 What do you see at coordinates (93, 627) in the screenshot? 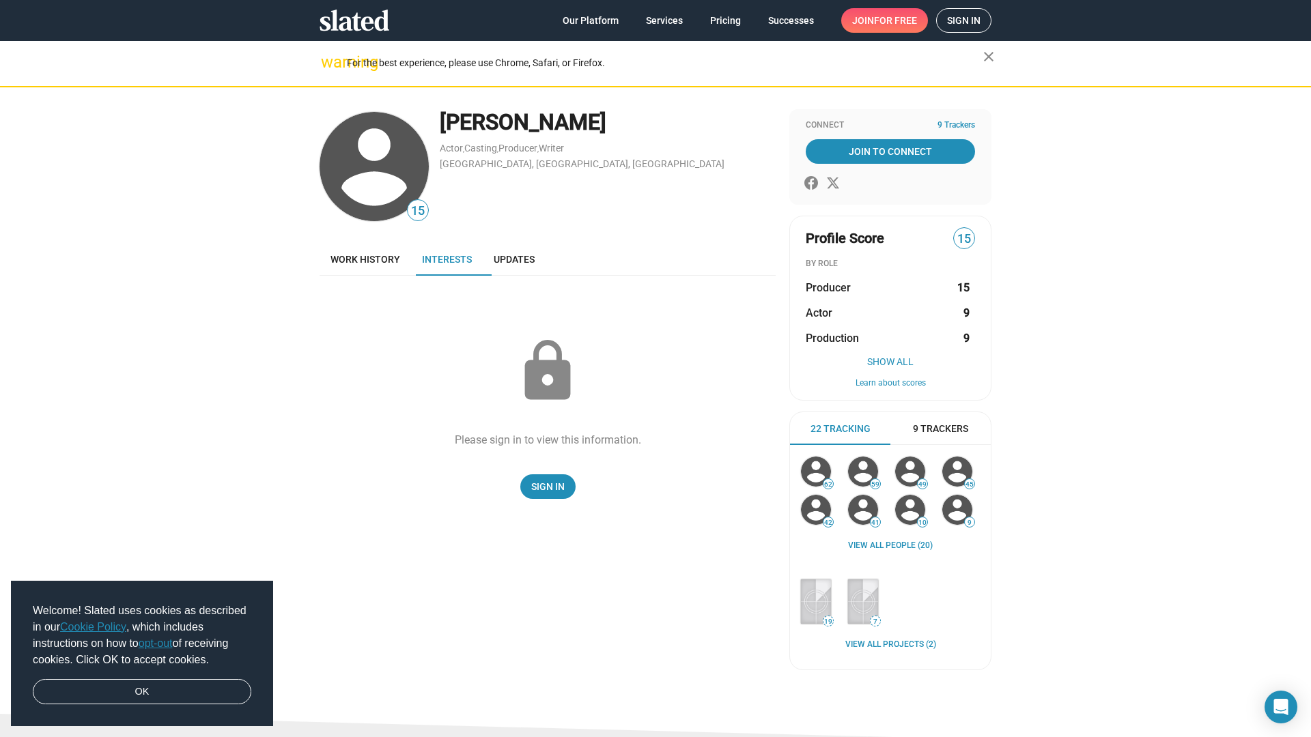
I see `a: Cookie Policy` at bounding box center [93, 627].